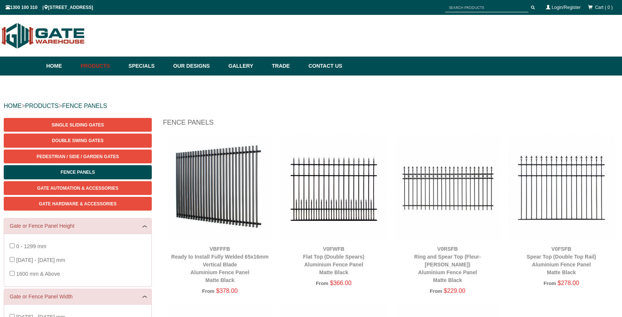 The image size is (622, 317). I want to click on input: SEARCH PRODUCTS, so click(486, 7).